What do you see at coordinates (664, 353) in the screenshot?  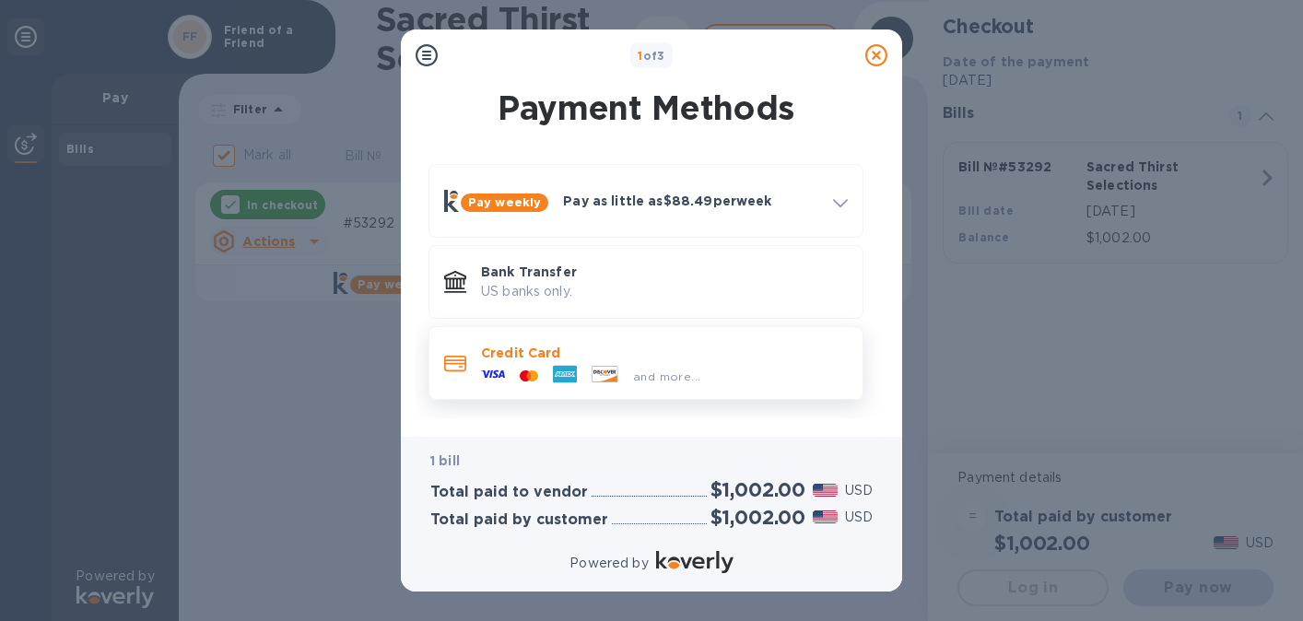 I see `p: Credit Card` at bounding box center [664, 353].